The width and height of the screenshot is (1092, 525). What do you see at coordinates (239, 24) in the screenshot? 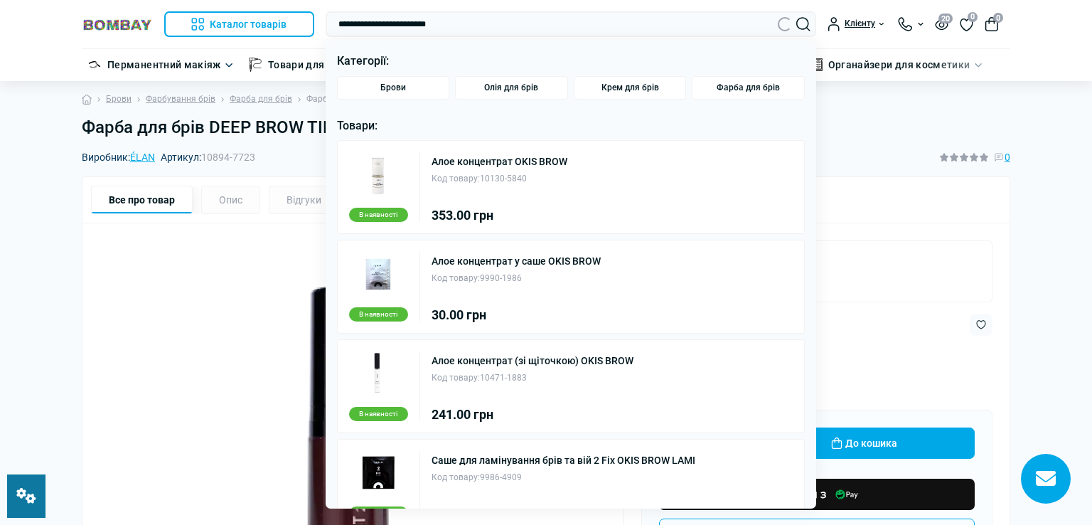
I see `button: Каталог товарів` at bounding box center [239, 24].